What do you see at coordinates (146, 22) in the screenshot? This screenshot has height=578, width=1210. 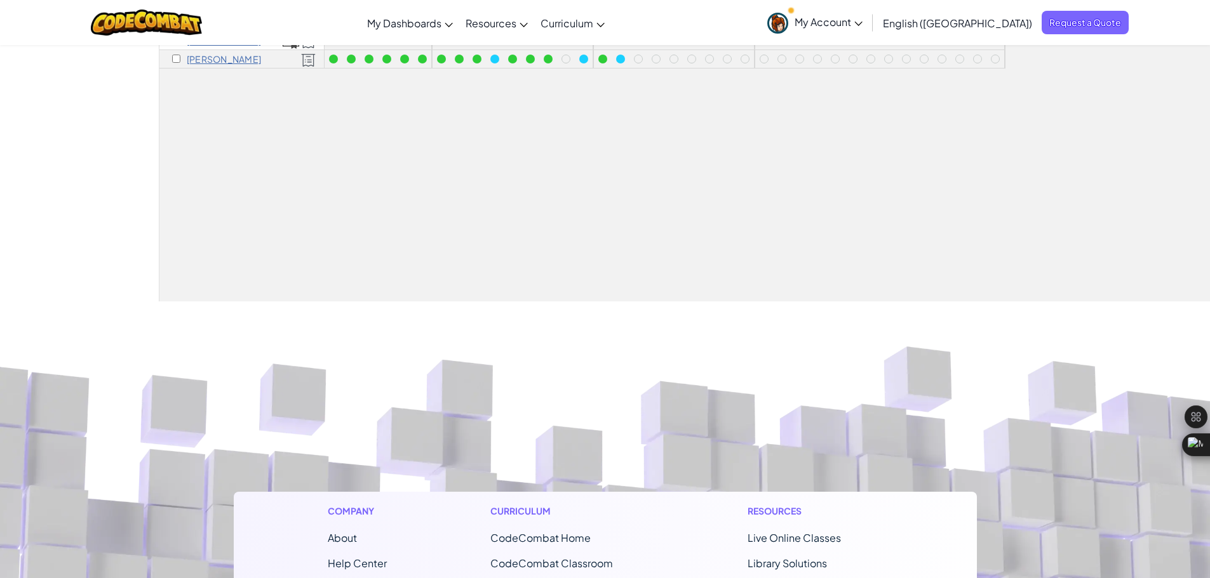 I see `img: CodeCombat logo` at bounding box center [146, 22].